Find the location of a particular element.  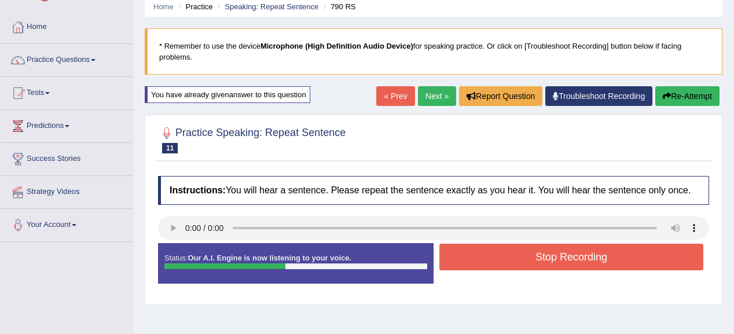

a: Success Stories is located at coordinates (67, 157).